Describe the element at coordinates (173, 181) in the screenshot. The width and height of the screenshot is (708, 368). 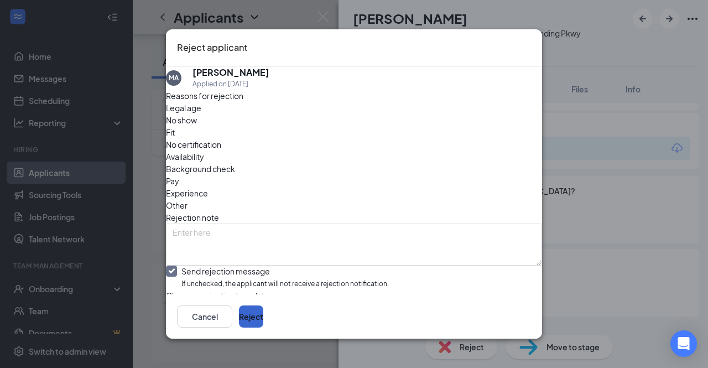
I see `span: Pay` at that location.